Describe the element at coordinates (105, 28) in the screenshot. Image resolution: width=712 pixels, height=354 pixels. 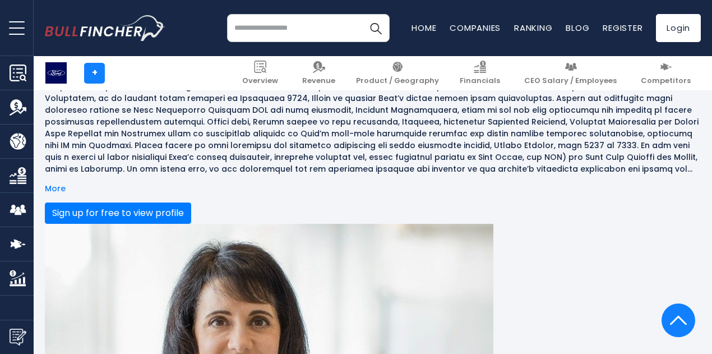
I see `a: Go to homepage` at that location.